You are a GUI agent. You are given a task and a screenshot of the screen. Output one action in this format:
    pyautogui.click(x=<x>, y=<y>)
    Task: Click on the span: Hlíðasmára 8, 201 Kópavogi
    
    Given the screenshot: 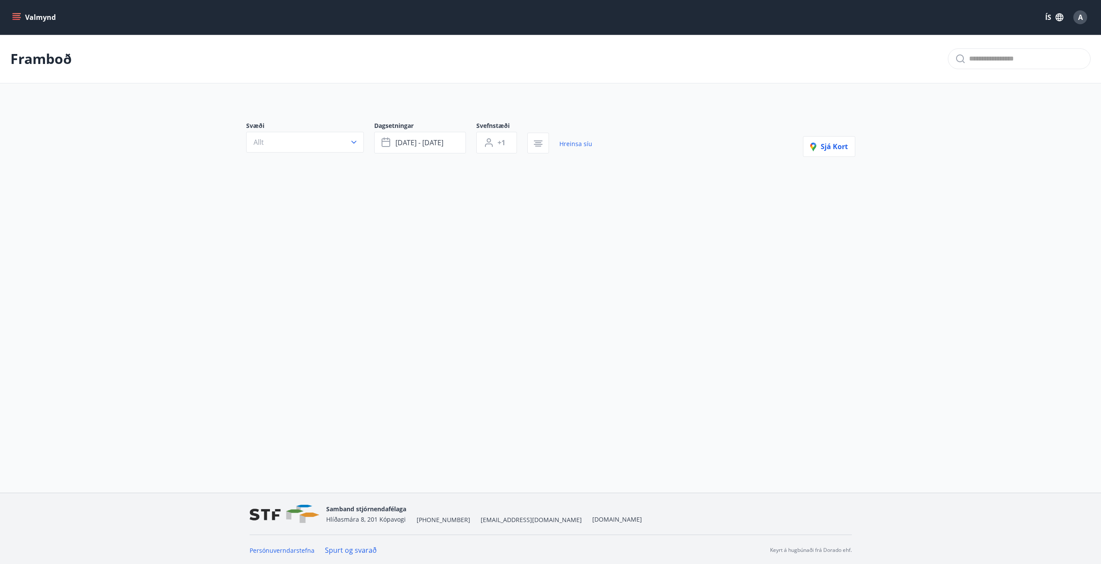 What is the action you would take?
    pyautogui.click(x=366, y=520)
    